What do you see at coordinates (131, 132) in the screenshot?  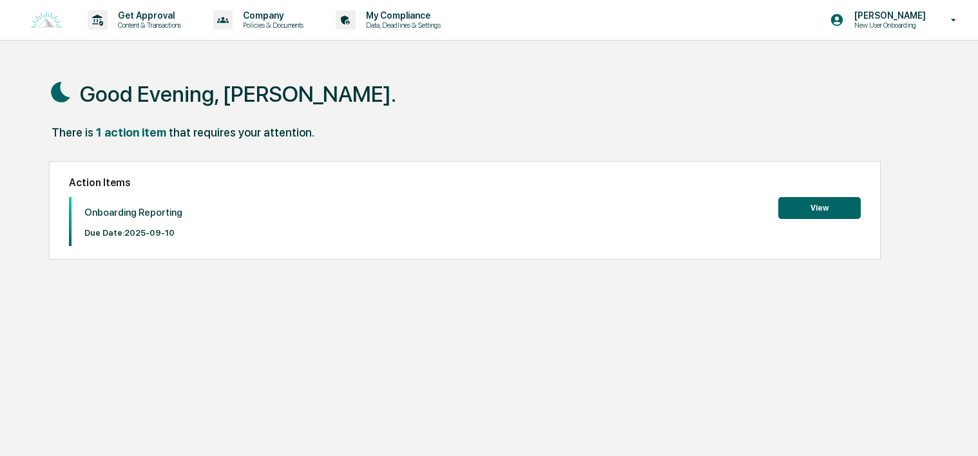 I see `div: 1 action item` at bounding box center [131, 132].